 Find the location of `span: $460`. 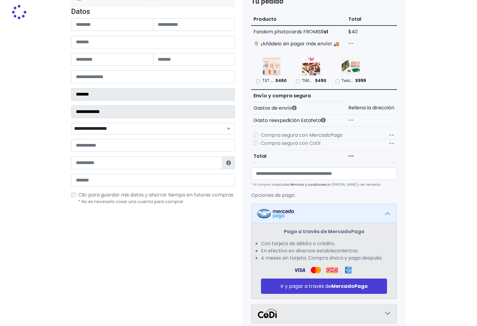

span: $460 is located at coordinates (281, 81).